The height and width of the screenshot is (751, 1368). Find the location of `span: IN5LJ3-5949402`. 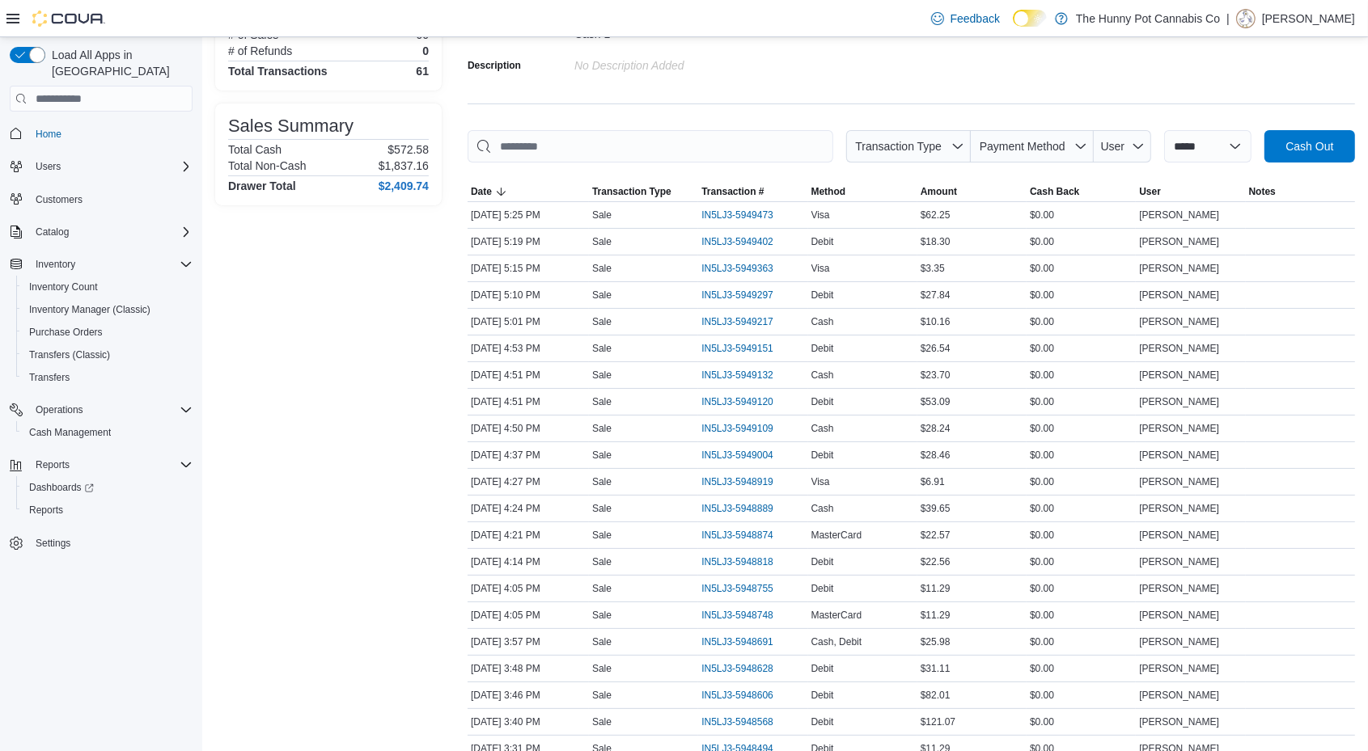

span: IN5LJ3-5949402 is located at coordinates (737, 242).